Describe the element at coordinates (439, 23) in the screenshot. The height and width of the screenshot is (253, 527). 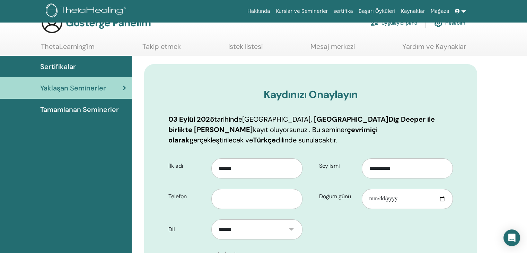
I see `img: cog.svg` at that location.